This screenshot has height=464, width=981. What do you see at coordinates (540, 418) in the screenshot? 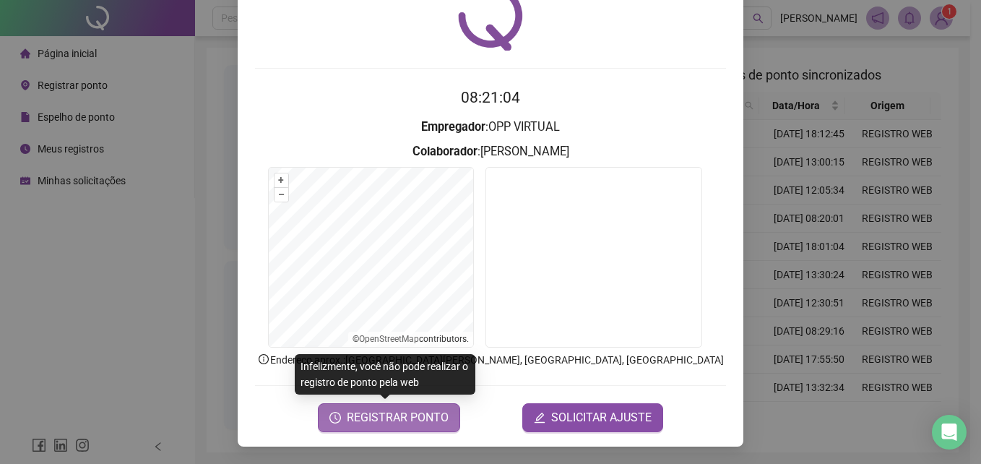
I see `span: edit` at bounding box center [540, 418].